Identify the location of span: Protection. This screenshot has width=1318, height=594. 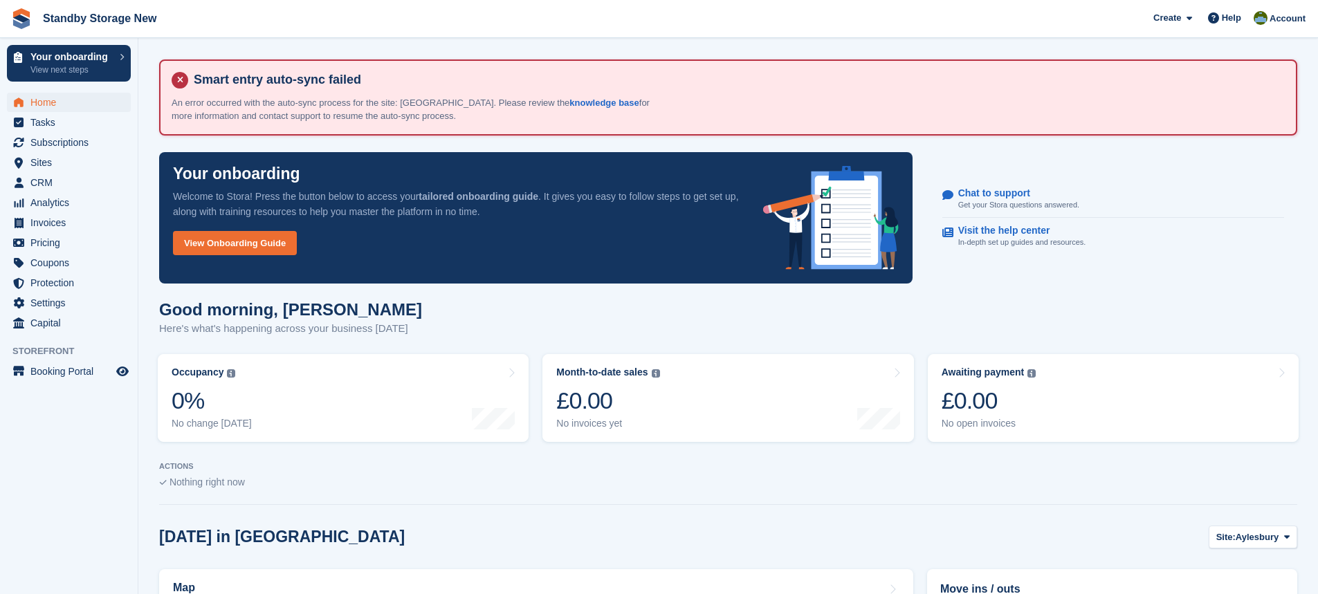
(72, 283).